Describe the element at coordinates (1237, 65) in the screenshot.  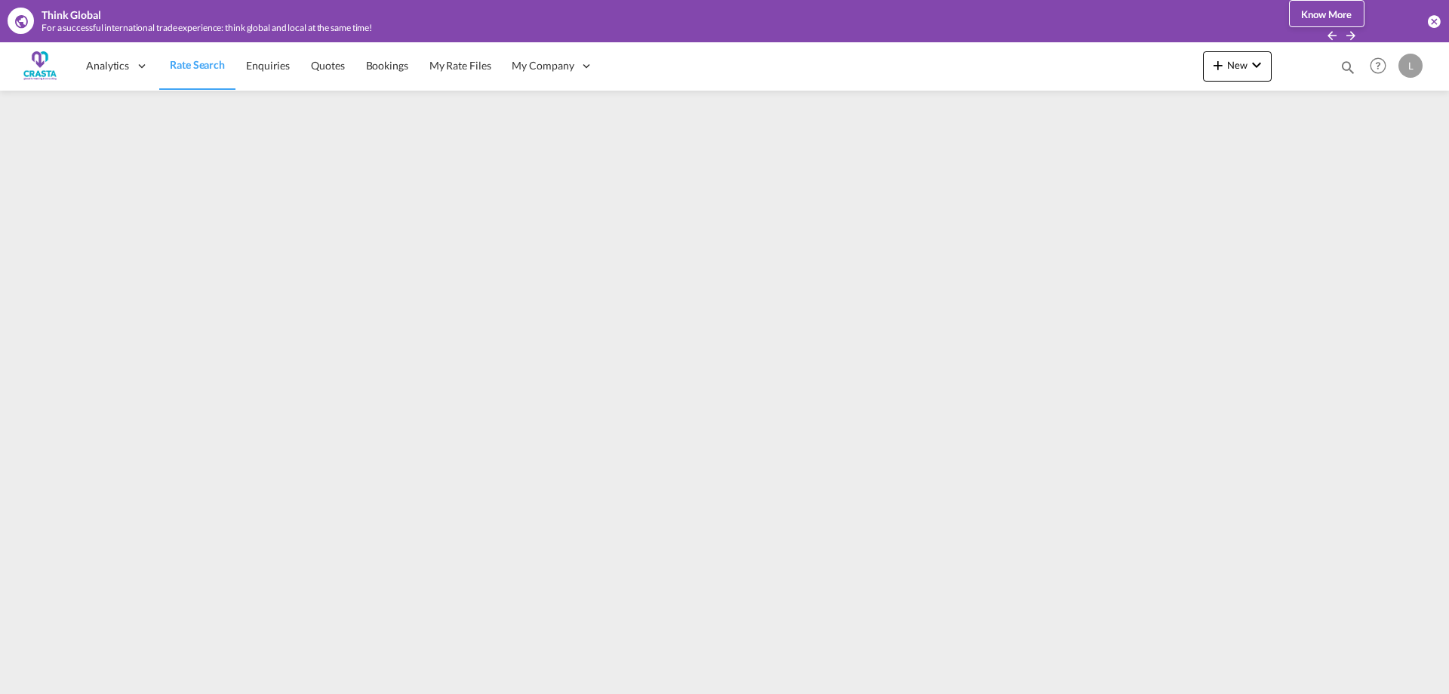
I see `span: New` at that location.